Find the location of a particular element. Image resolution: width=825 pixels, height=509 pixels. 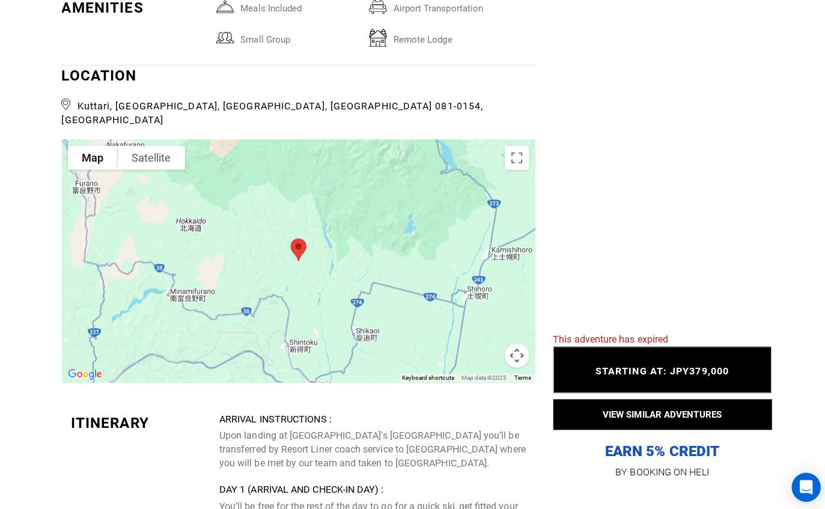

img: Google is located at coordinates (84, 371).